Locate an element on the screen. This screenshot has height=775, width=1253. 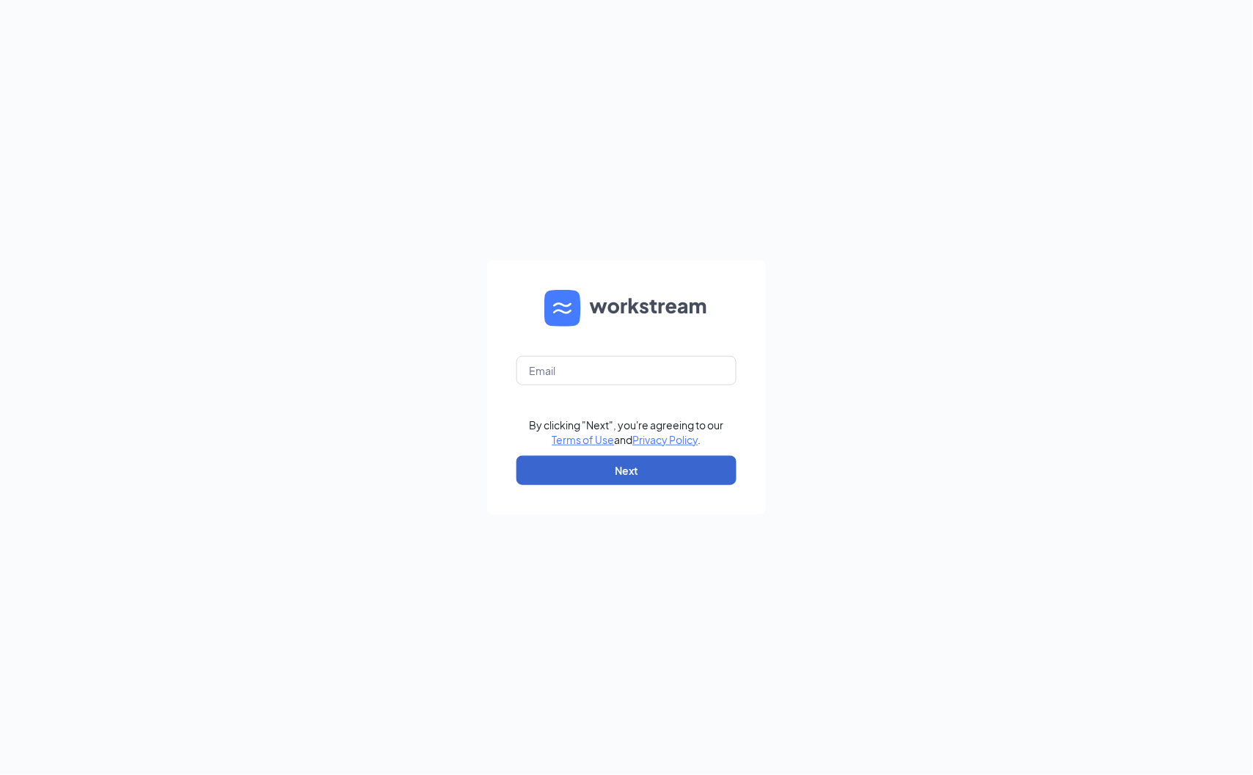
img: WS logo and Workstream text is located at coordinates (627, 308).